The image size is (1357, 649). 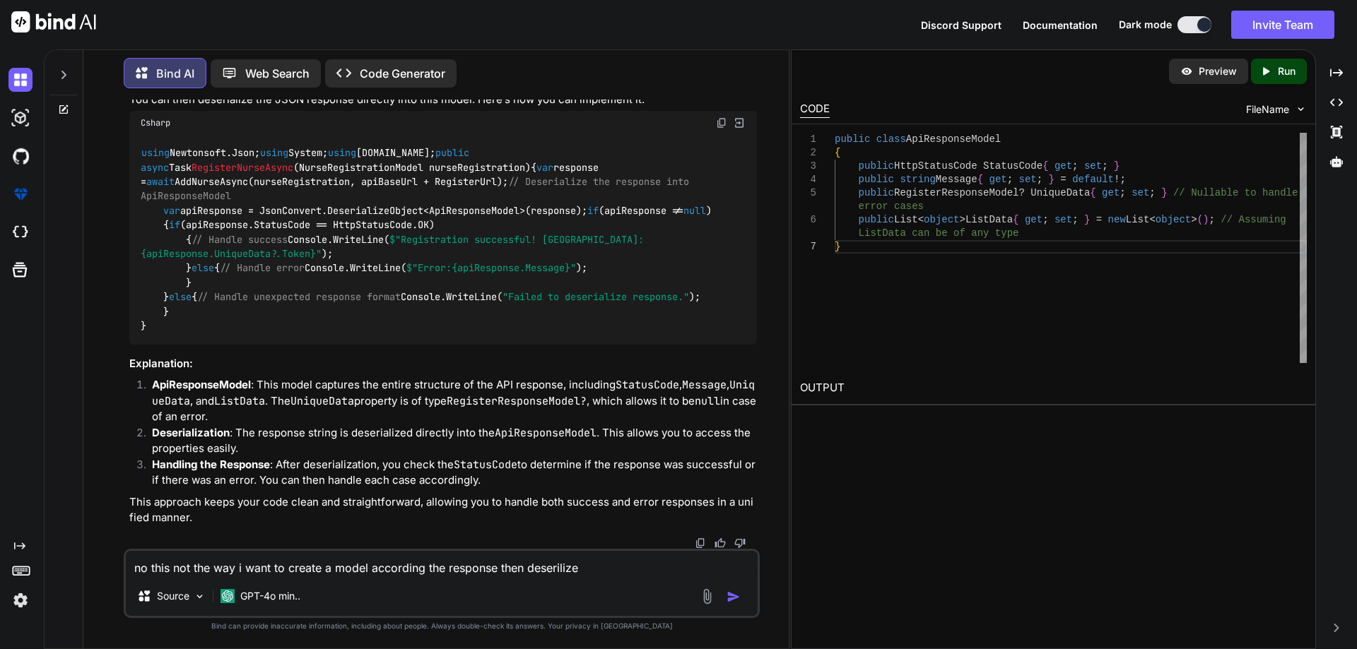 I want to click on span: Csharp, so click(x=155, y=123).